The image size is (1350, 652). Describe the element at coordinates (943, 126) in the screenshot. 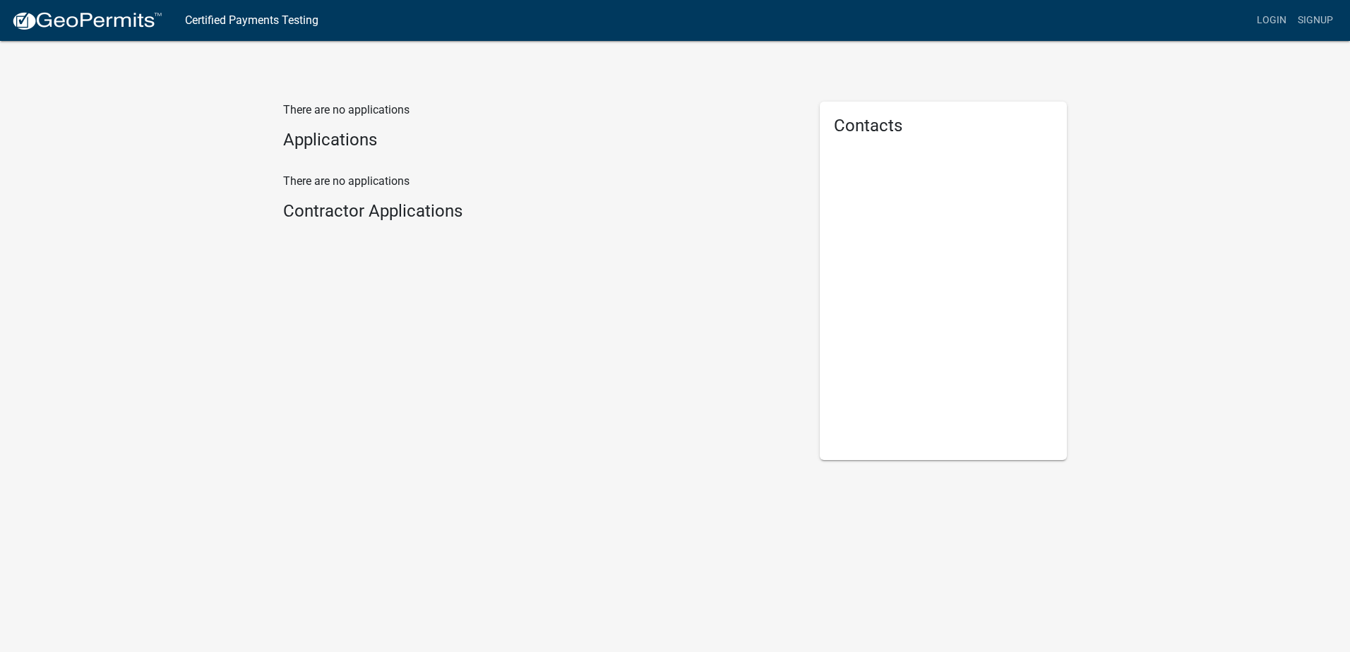

I see `h5: Contacts` at that location.